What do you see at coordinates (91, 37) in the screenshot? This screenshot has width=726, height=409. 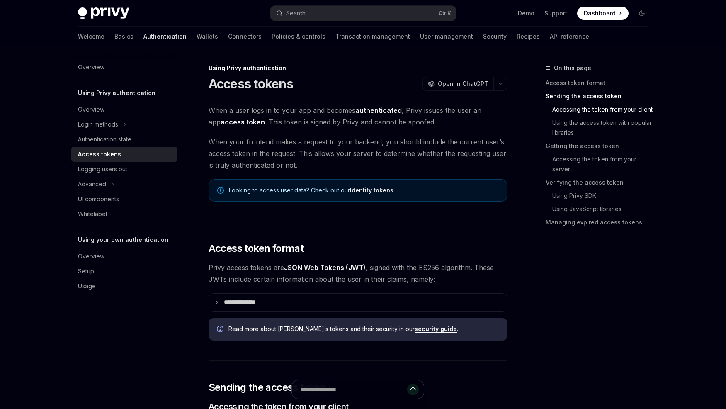 I see `a: Welcome` at bounding box center [91, 37].